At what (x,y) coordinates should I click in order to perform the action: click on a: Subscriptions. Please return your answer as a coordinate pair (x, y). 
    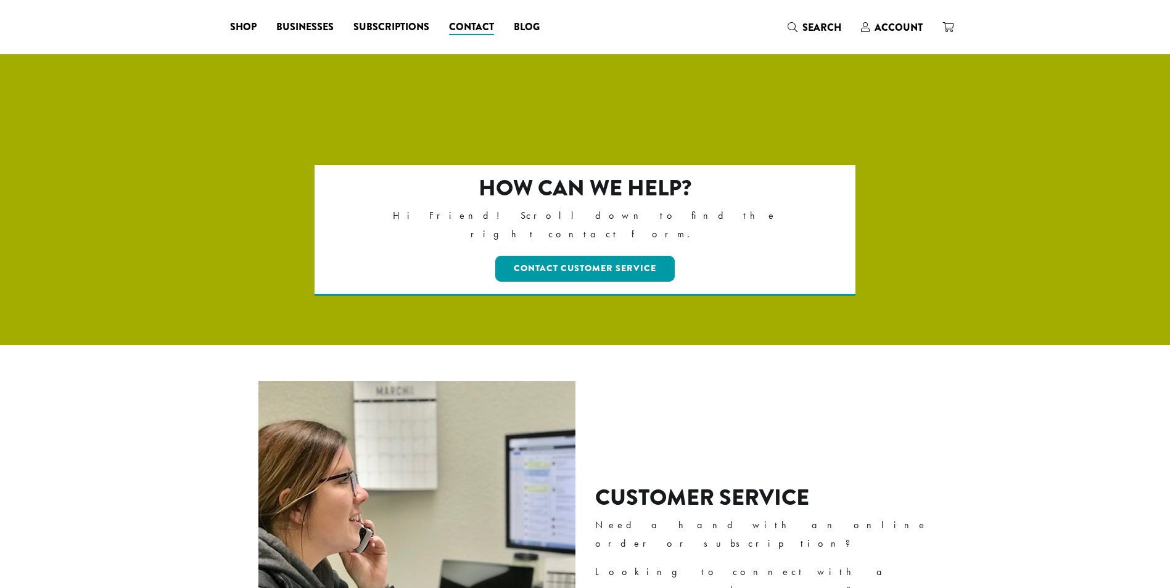
    Looking at the image, I should click on (391, 27).